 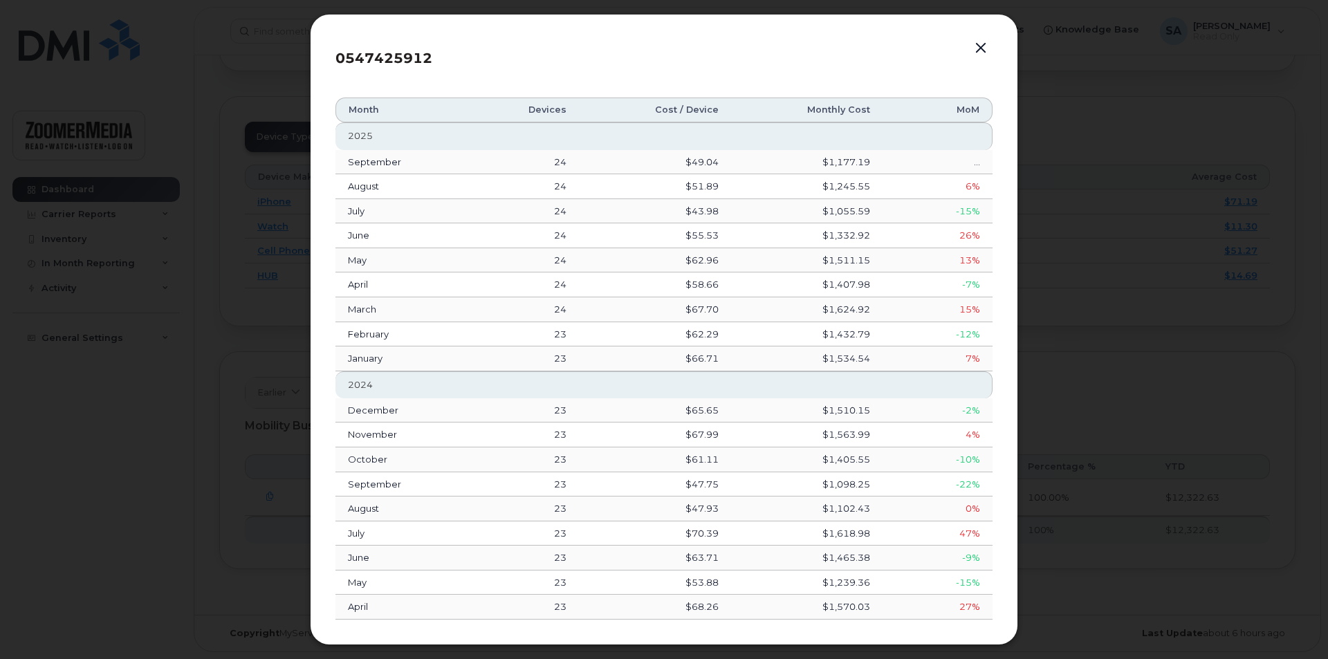 I want to click on div: -22%, so click(x=937, y=484).